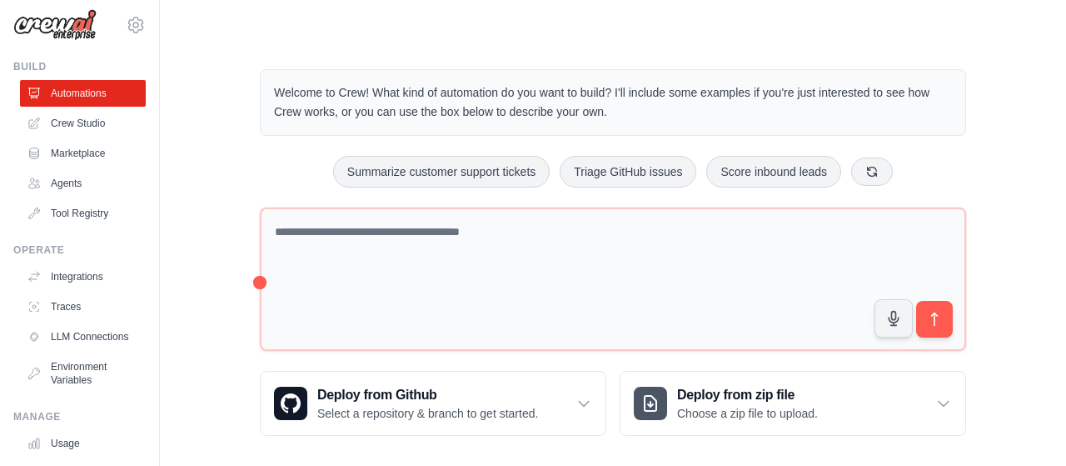 The height and width of the screenshot is (466, 1066). Describe the element at coordinates (82, 93) in the screenshot. I see `a: Automations` at that location.